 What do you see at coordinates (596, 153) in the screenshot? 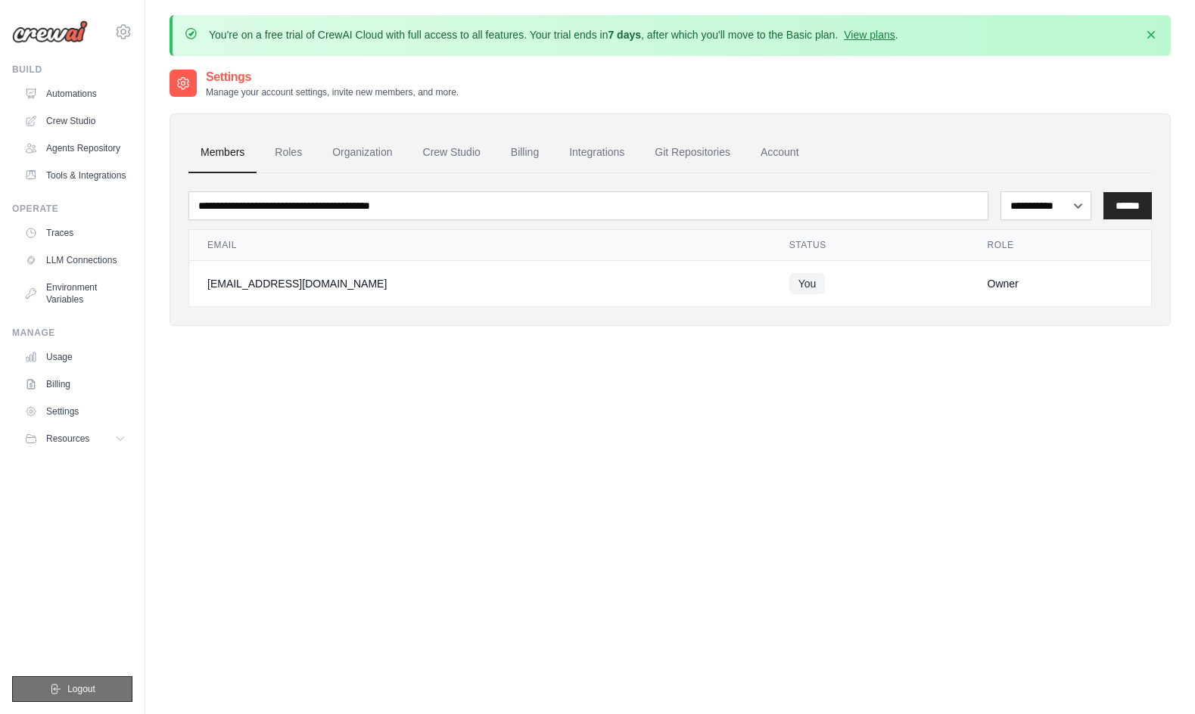
I see `a: Integrations` at bounding box center [596, 153].